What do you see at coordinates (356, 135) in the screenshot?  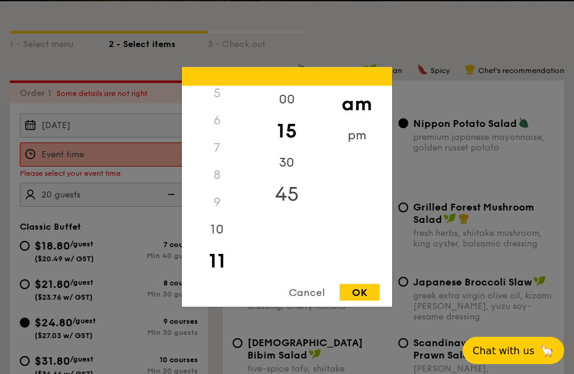 I see `div: pm` at bounding box center [356, 135].